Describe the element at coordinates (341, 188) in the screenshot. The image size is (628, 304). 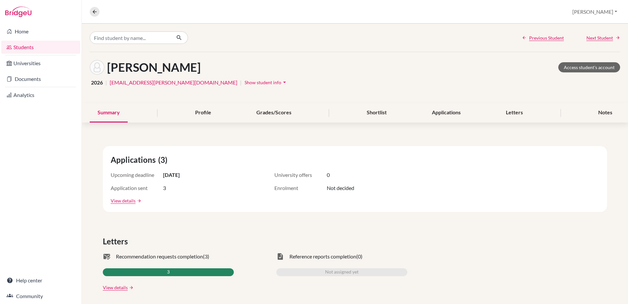
I see `span: Not decided` at that location.